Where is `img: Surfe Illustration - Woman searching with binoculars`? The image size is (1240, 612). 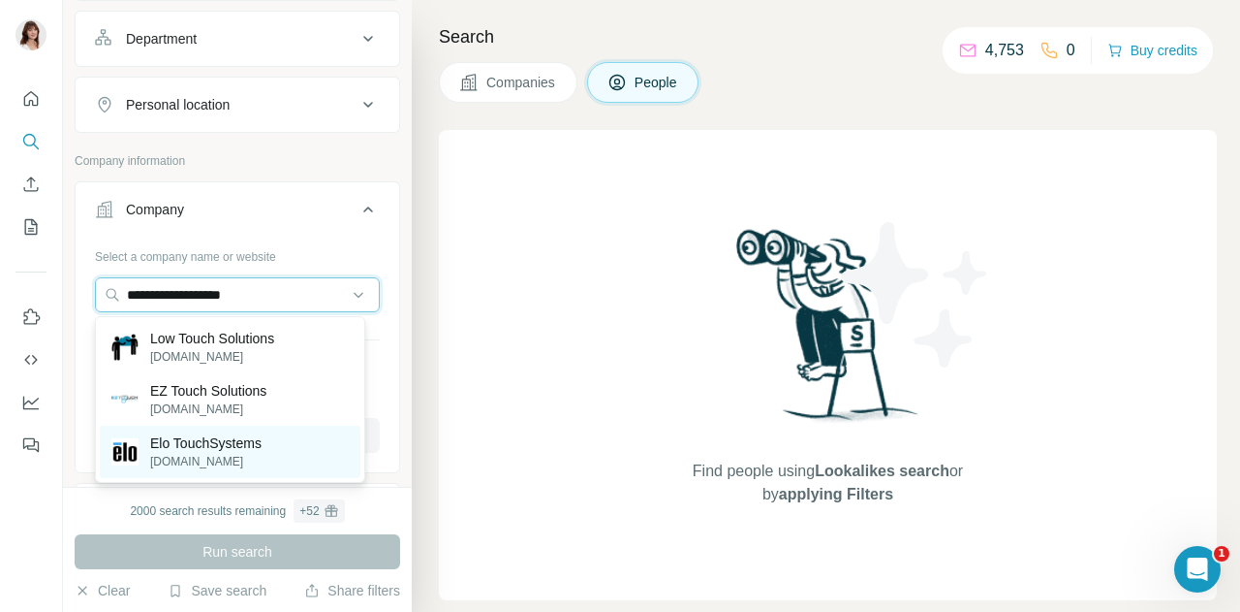
img: Surfe Illustration - Woman searching with binoculars is located at coordinates (829, 331).